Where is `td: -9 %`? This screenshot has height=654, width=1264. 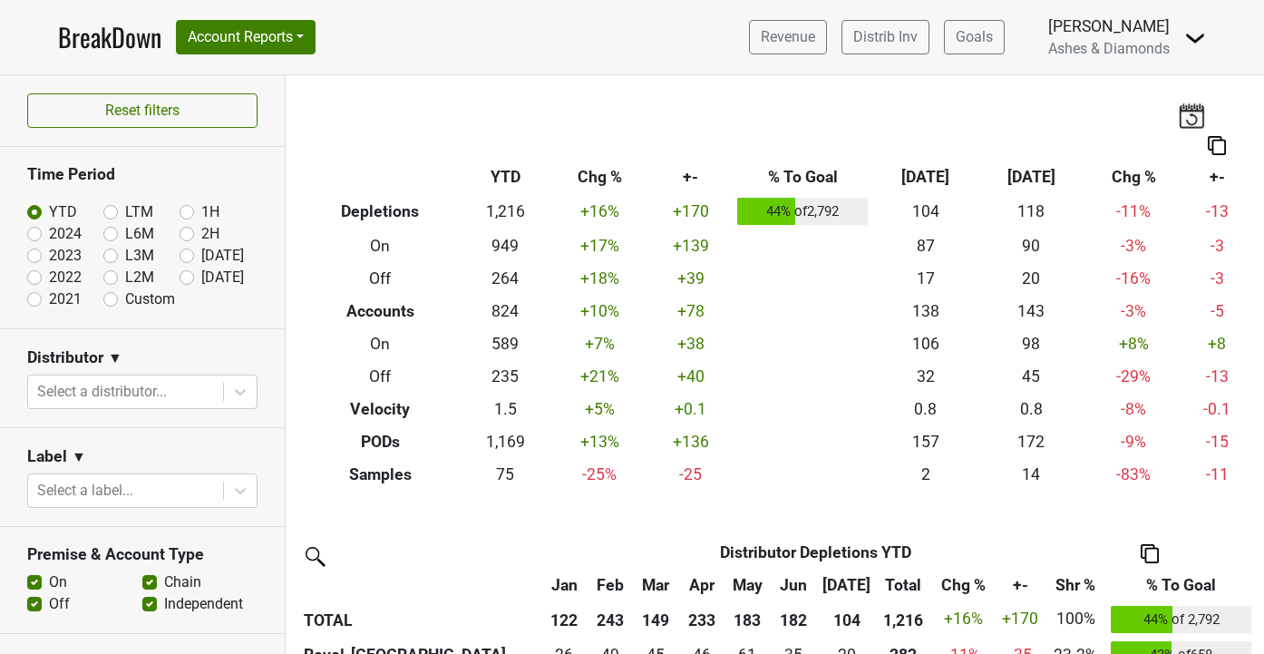 td: -9 % is located at coordinates (1133, 442).